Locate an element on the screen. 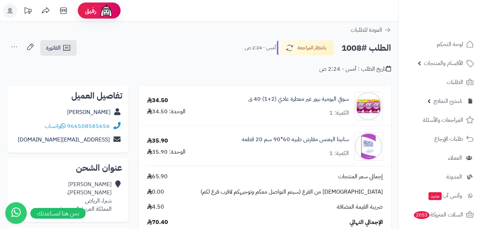  a: العملاء is located at coordinates (440, 158).